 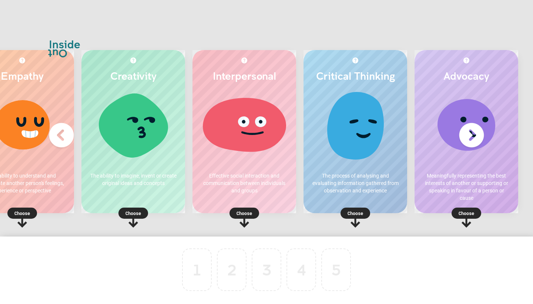 What do you see at coordinates (244, 76) in the screenshot?
I see `h2: Interpersonal` at bounding box center [244, 76].